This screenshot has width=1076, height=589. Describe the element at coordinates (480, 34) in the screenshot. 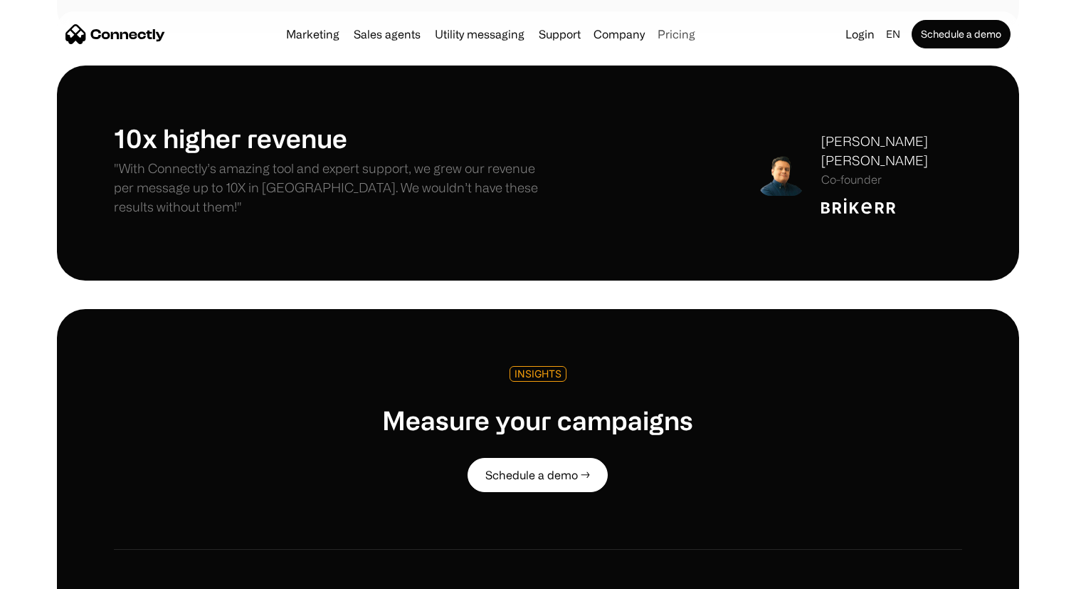

I see `a: Utility messaging` at that location.